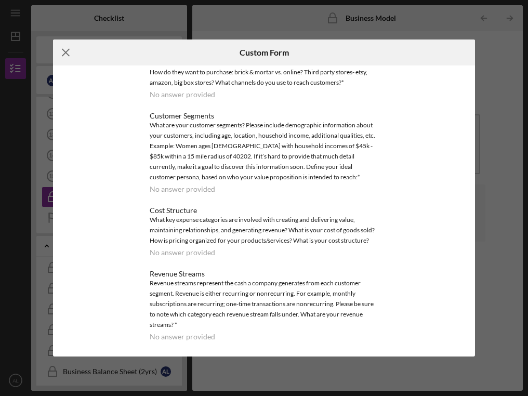 The image size is (528, 396). I want to click on div: What key expense categories are involved with creating and delivering value, maintaining relation..., so click(264, 230).